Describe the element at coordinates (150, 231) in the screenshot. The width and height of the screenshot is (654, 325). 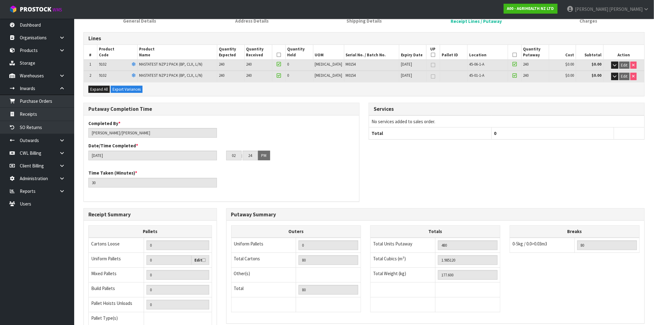
I see `th: Pallets` at that location.